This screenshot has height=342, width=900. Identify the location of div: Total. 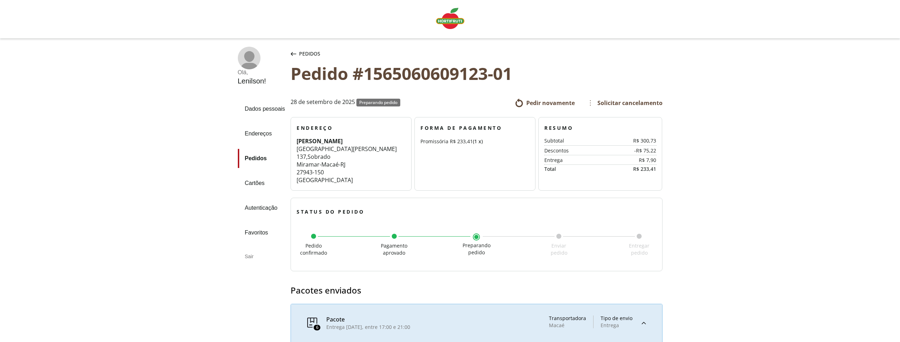
(572, 169).